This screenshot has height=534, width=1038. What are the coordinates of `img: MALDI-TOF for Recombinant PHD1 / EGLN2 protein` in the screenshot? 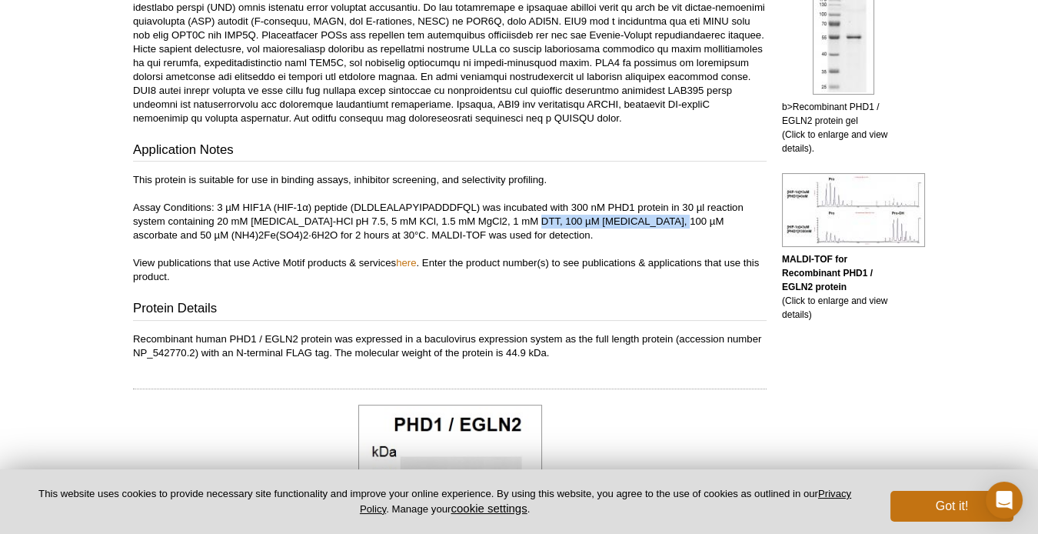 It's located at (853, 210).